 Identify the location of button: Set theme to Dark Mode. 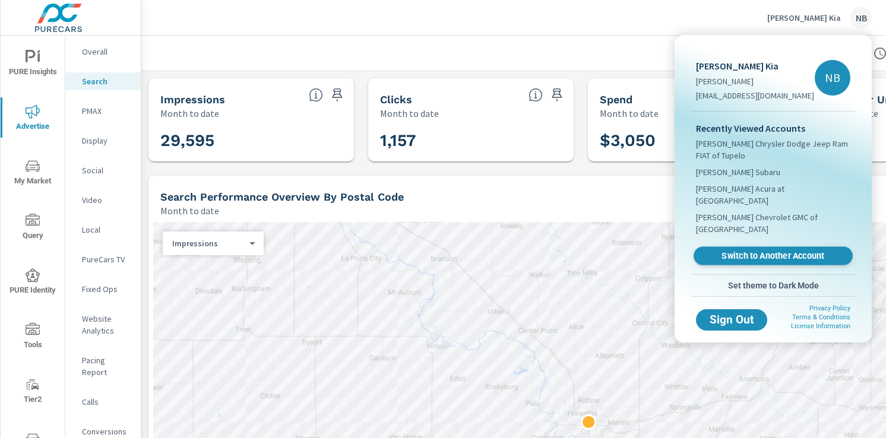
(773, 286).